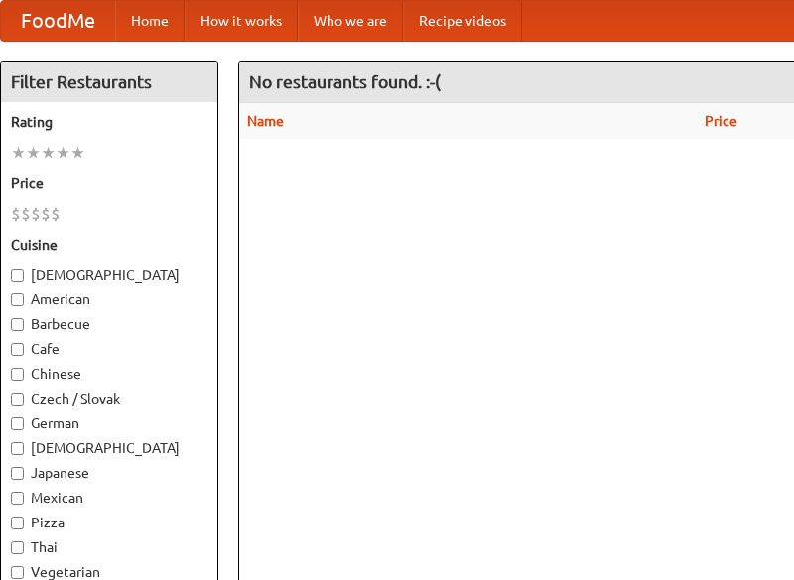  I want to click on h5: Rating, so click(109, 122).